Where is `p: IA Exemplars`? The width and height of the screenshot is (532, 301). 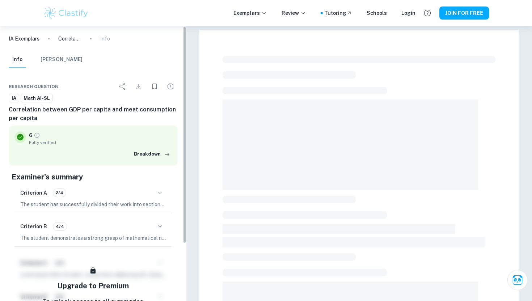
p: IA Exemplars is located at coordinates (24, 39).